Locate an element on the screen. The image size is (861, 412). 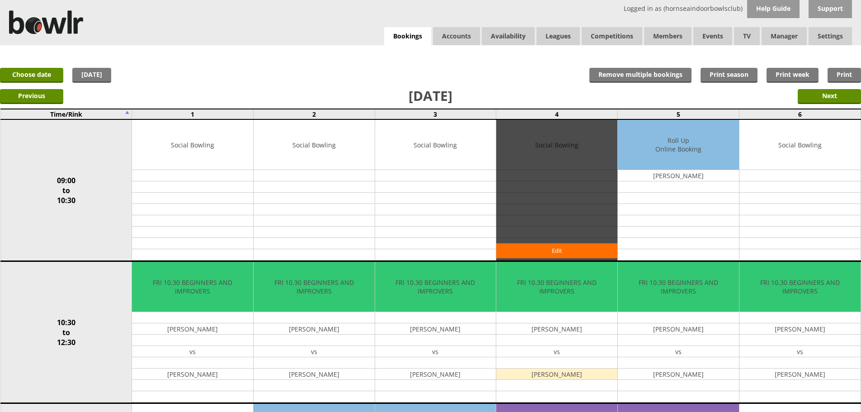
td: 4 is located at coordinates (557, 114).